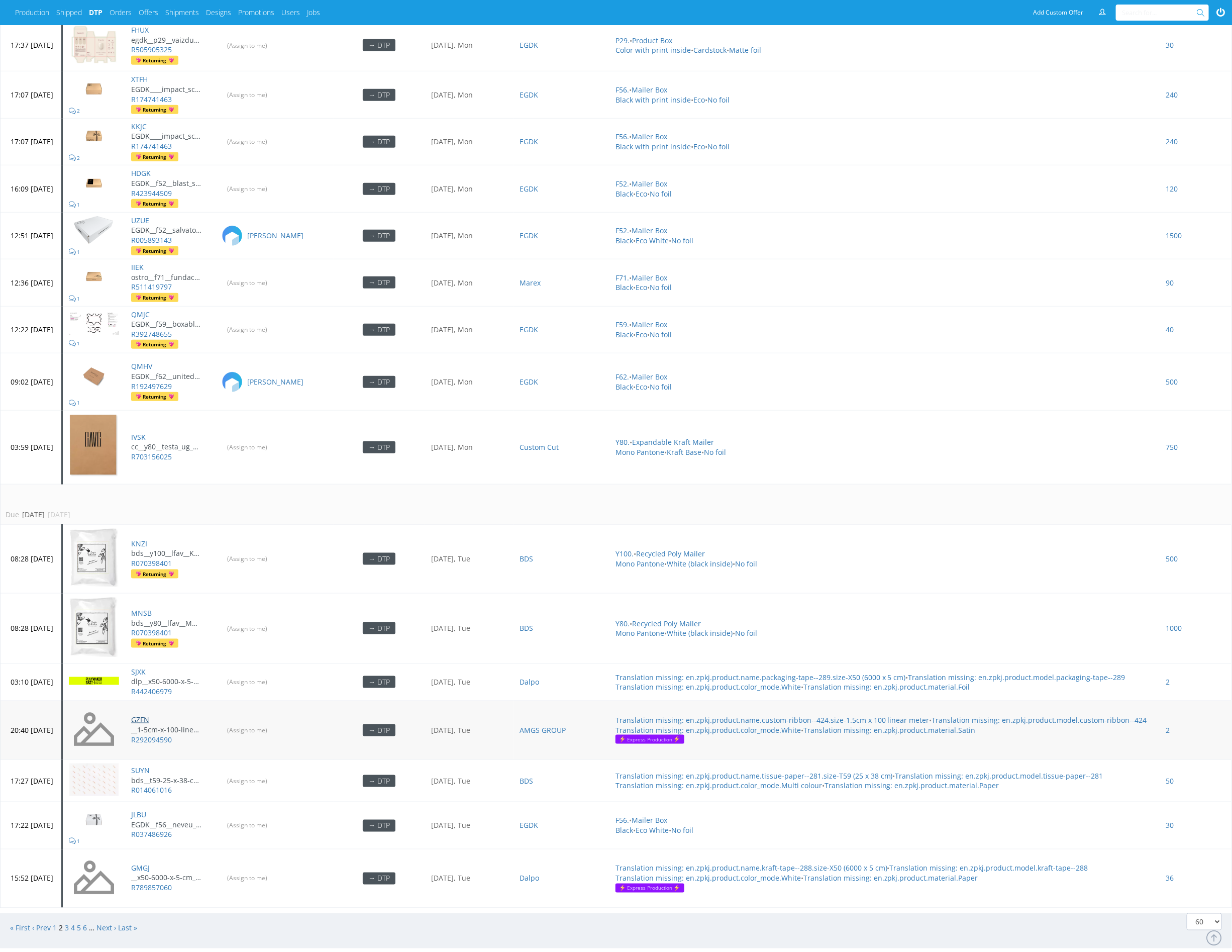 This screenshot has width=1232, height=952. Describe the element at coordinates (1174, 235) in the screenshot. I see `a: 1500` at that location.